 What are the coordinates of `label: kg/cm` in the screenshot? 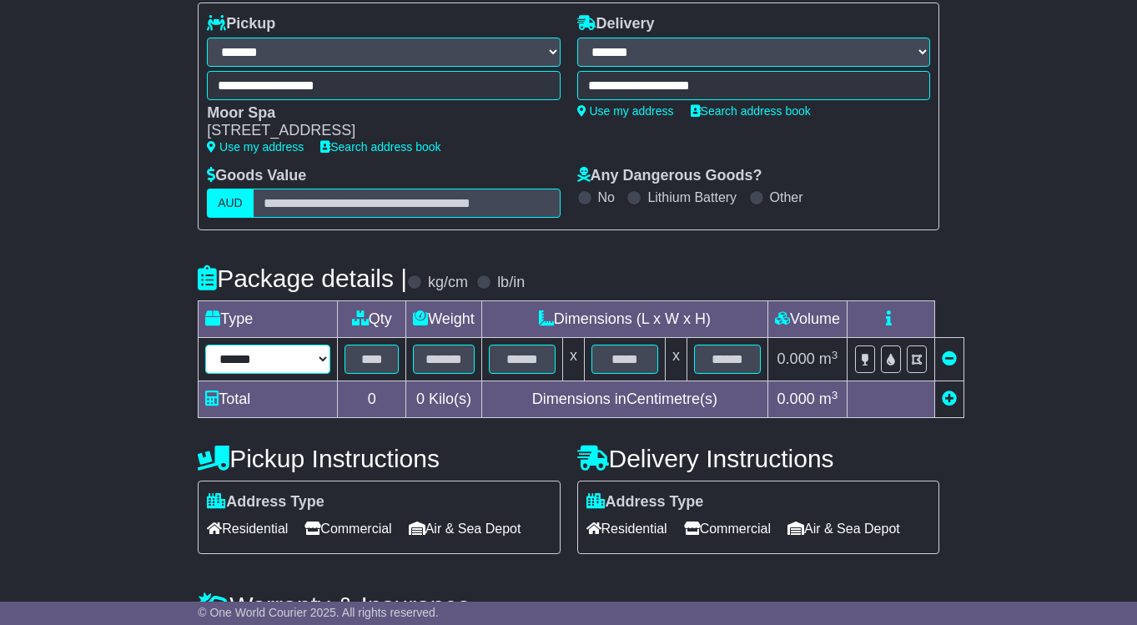 It's located at (448, 283).